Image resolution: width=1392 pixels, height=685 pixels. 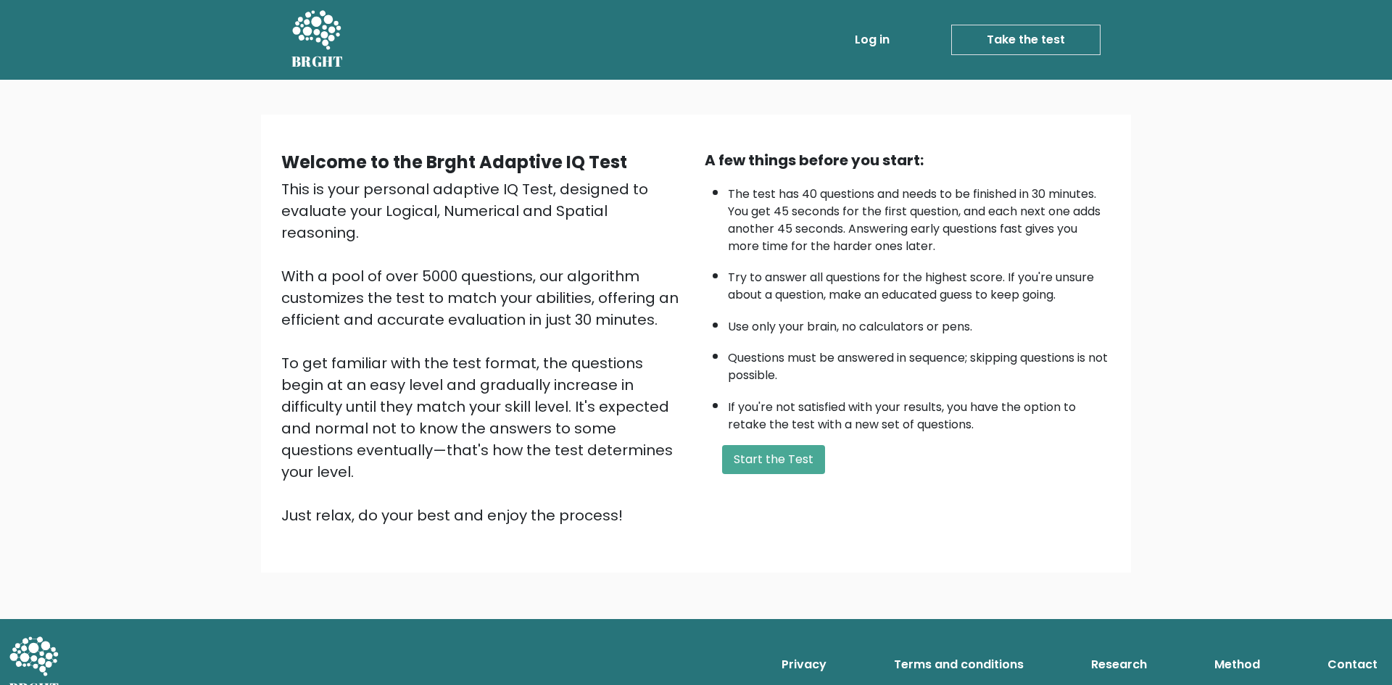 I want to click on li: The test has 40 questions and needs to be finished in 30 minutes. You get 45 seconds for the firs..., so click(x=919, y=217).